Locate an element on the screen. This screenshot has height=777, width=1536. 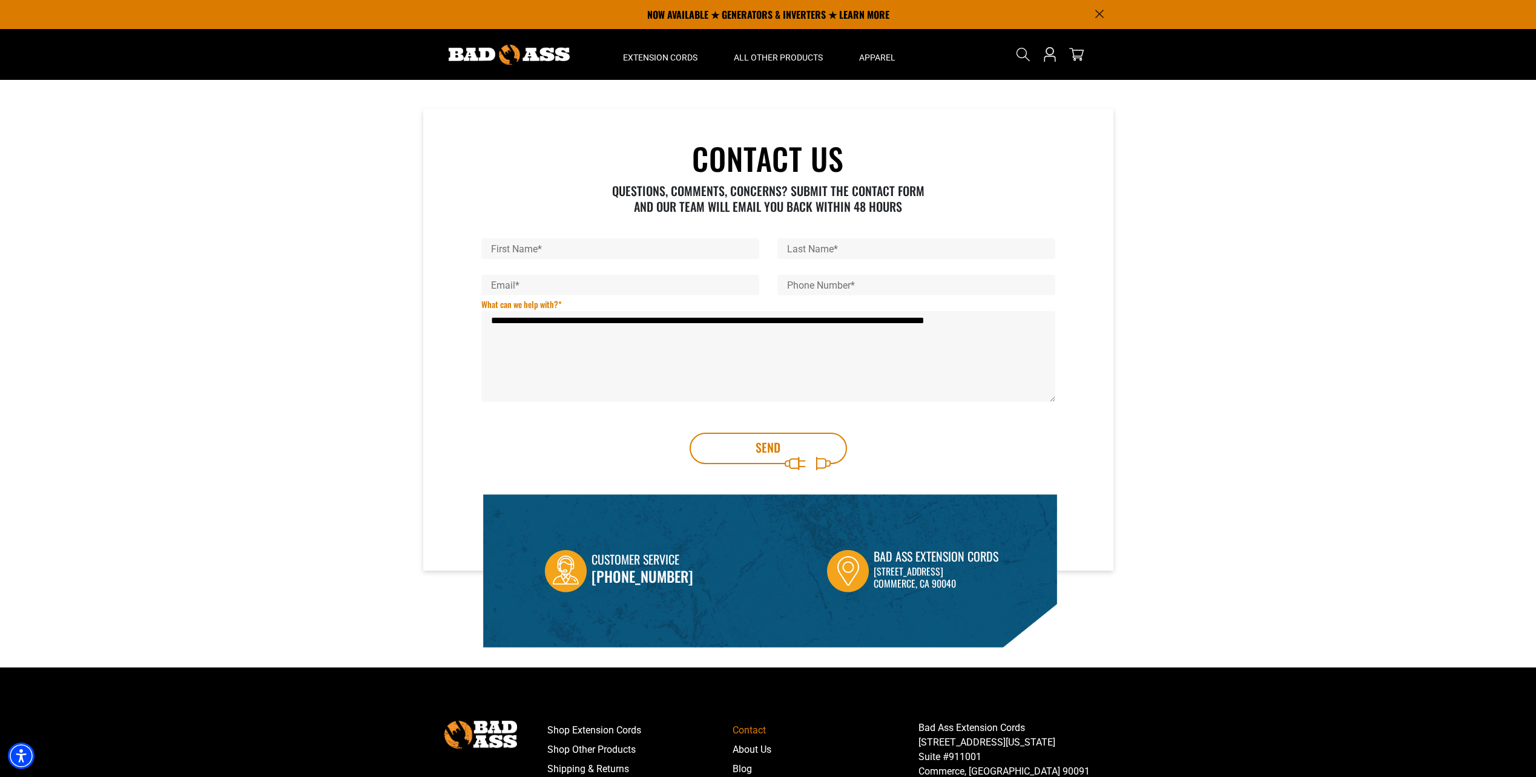
a: Shop Extension Cords is located at coordinates (640, 731).